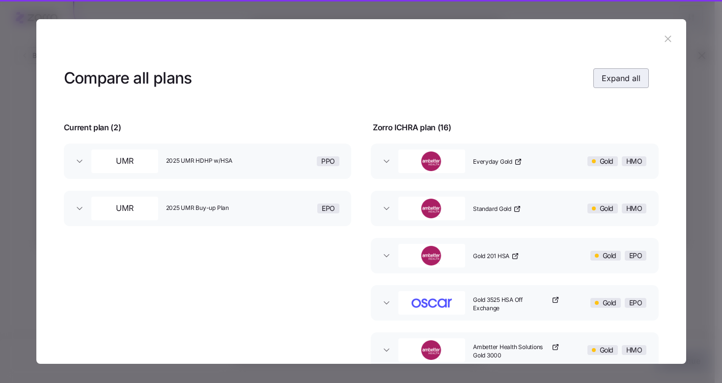 The width and height of the screenshot is (722, 383). Describe the element at coordinates (515, 255) in the screenshot. I see `button: AmbetterGold 201 HSAGoldEPO` at that location.